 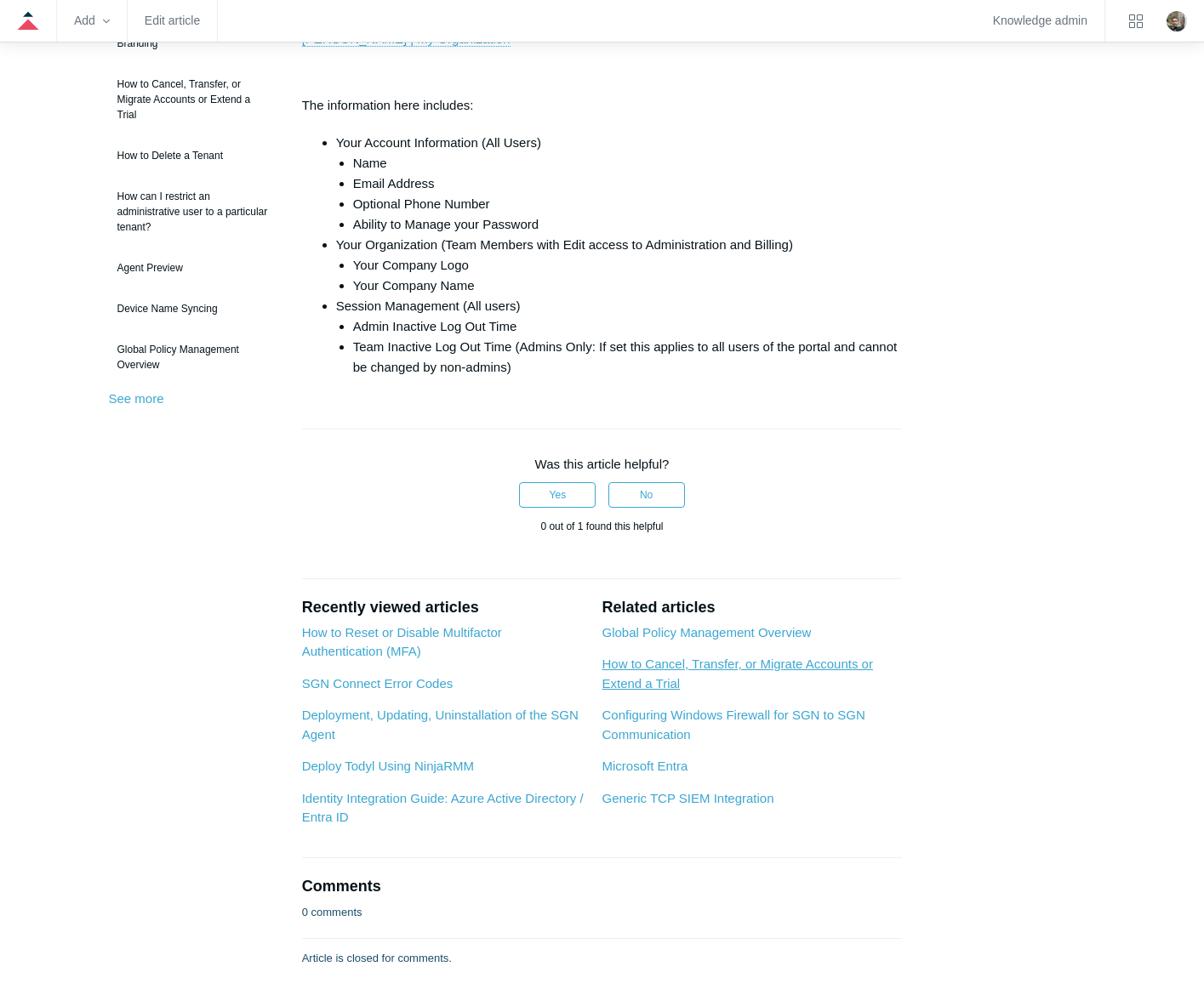 I want to click on li: Ability to Manage your Password, so click(x=628, y=225).